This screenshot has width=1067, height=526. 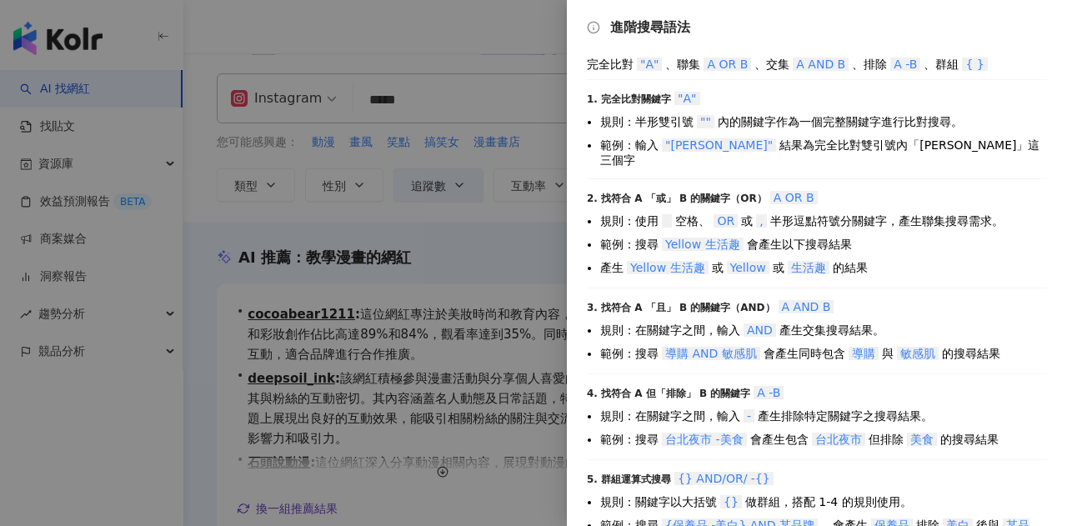 I want to click on li: 產生 或 或 的結果, so click(x=823, y=267).